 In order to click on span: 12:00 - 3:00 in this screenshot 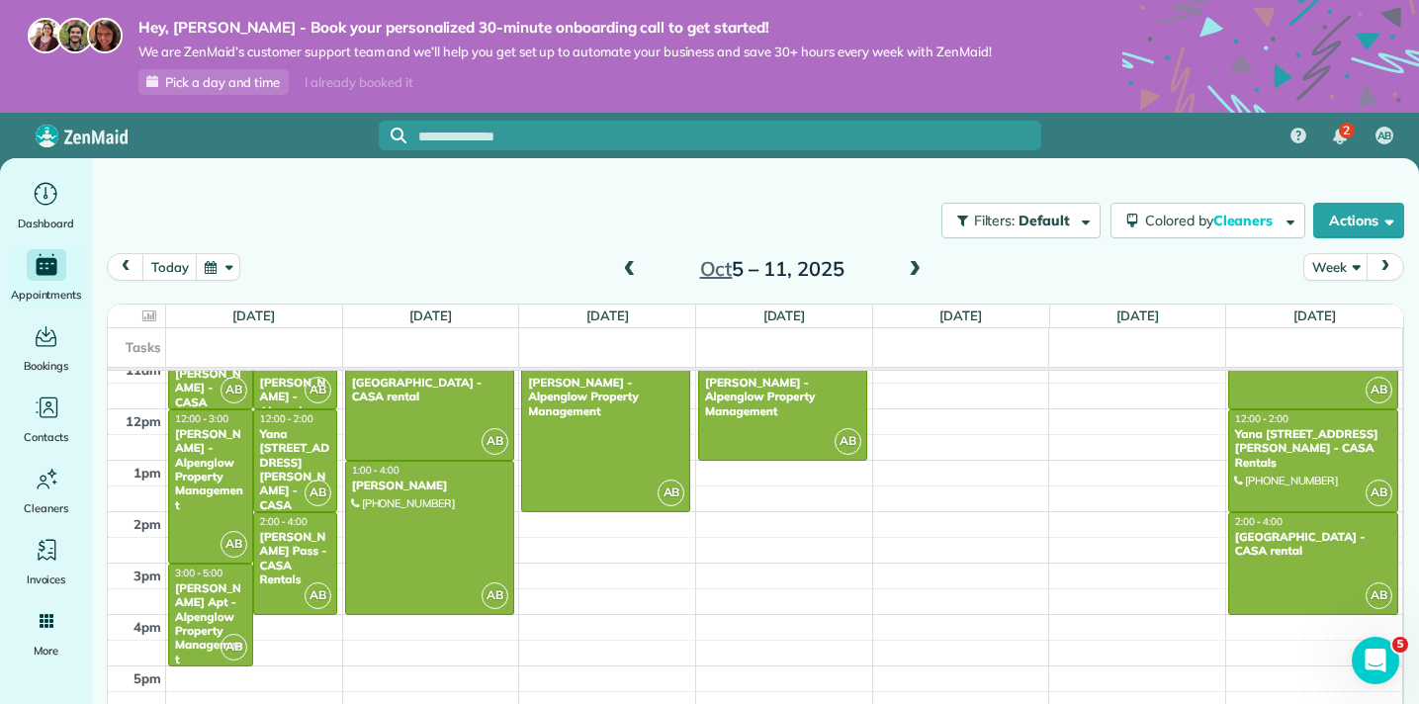, I will do `click(202, 418)`.